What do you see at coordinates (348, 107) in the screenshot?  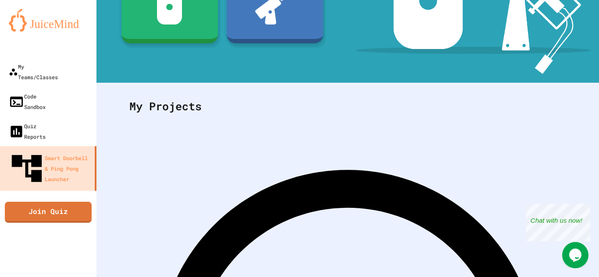 I see `div: My Projects` at bounding box center [348, 107].